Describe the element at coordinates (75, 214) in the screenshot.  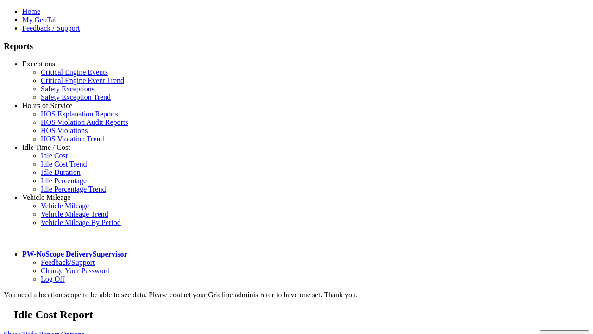
I see `a: Vehicle Mileage Trend` at that location.